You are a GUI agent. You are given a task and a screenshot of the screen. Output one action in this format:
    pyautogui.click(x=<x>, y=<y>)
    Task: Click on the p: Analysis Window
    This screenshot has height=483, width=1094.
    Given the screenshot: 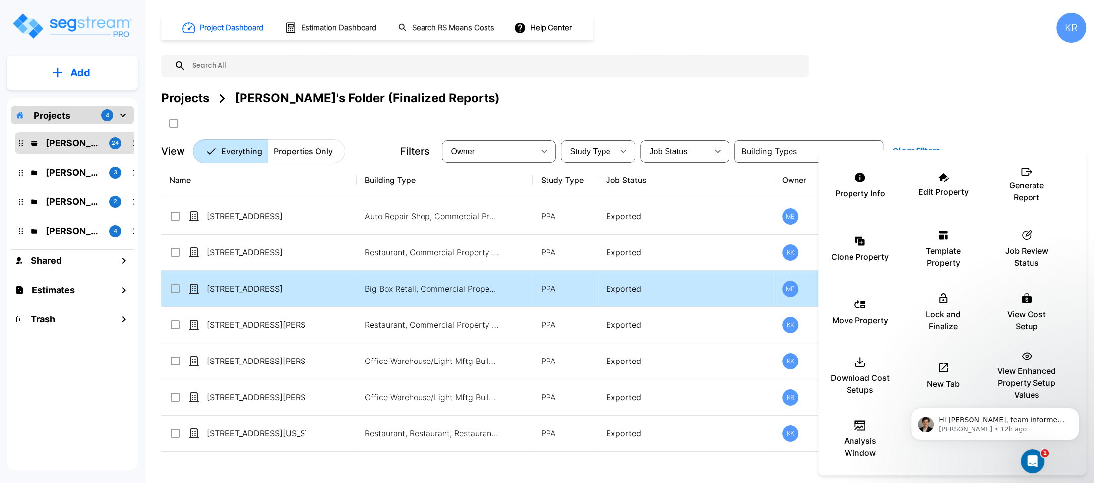 What is the action you would take?
    pyautogui.click(x=860, y=447)
    